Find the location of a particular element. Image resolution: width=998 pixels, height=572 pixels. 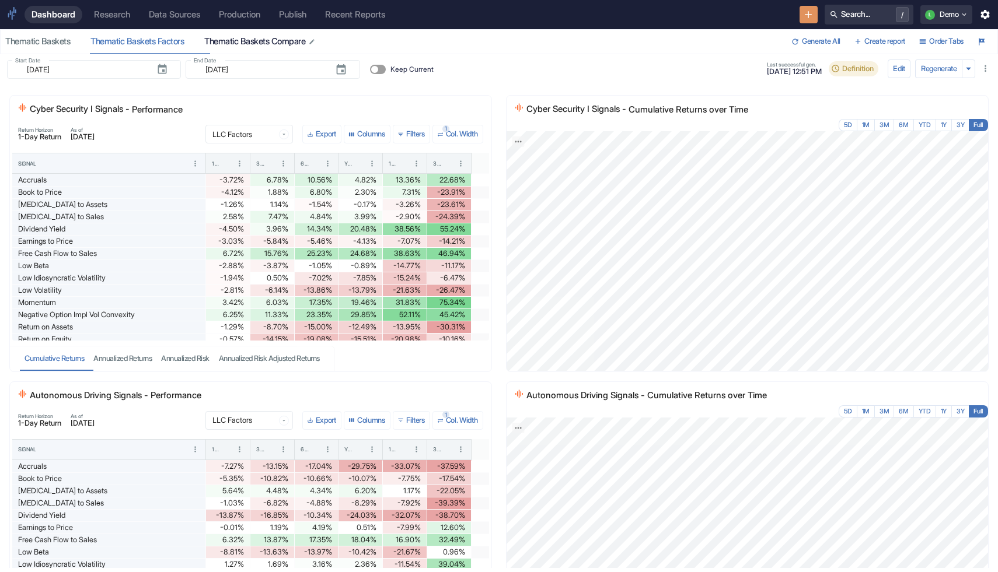

div: -17.54% is located at coordinates (449, 479).